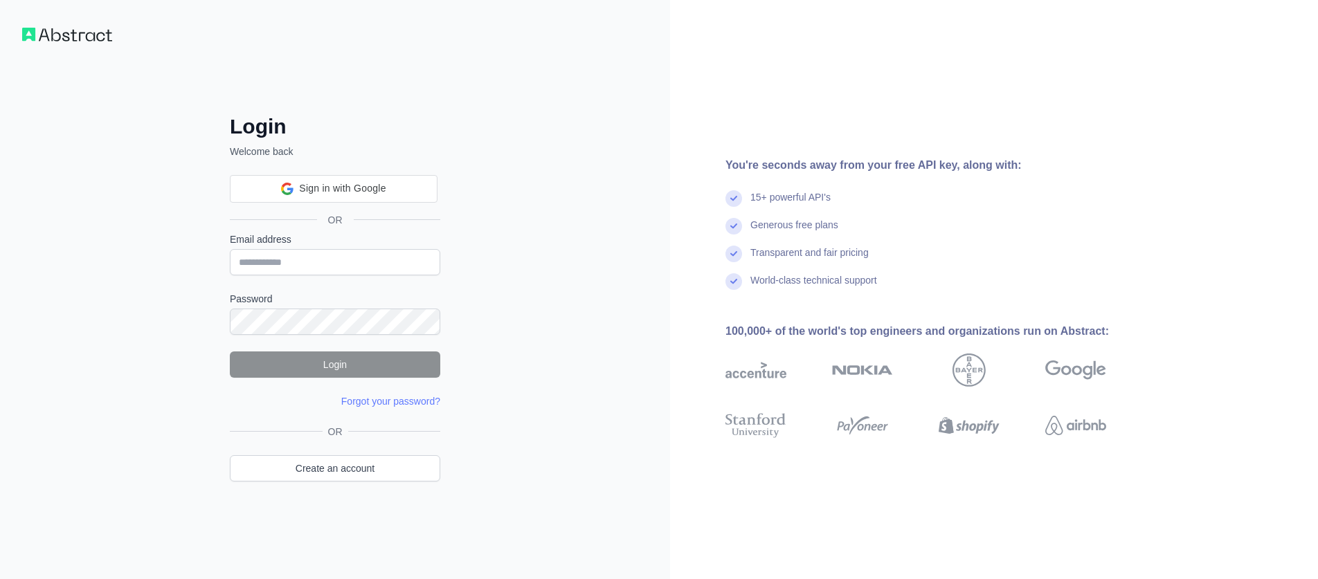 This screenshot has height=579, width=1318. I want to click on div: 15+ powerful API's, so click(790, 204).